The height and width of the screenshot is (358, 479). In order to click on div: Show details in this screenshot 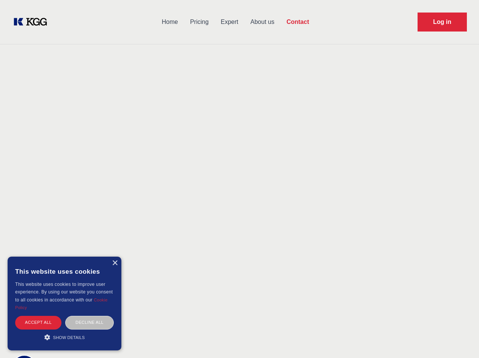, I will do `click(64, 337)`.